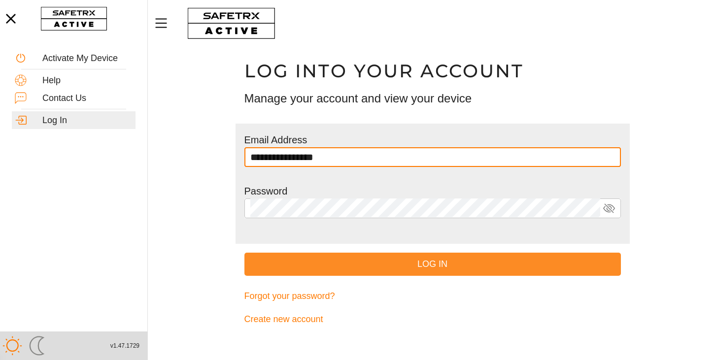  I want to click on h1: Log into your account, so click(433, 71).